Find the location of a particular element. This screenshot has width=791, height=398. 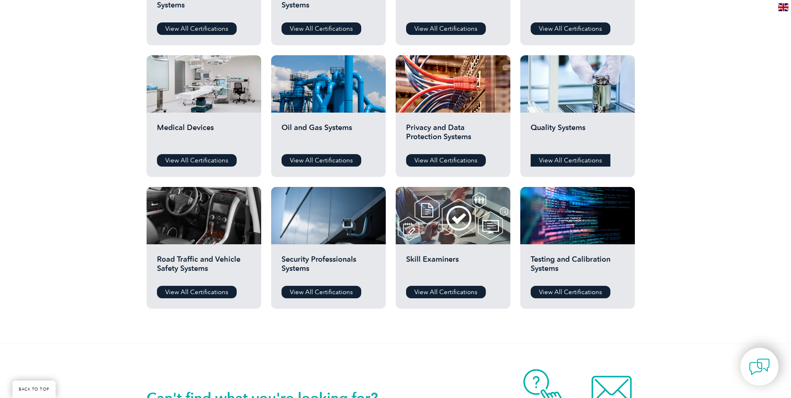

img: contact-chat.png is located at coordinates (759, 367).